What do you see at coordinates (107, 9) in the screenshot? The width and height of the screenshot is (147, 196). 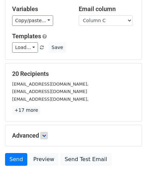 I see `h5: Email column` at bounding box center [107, 9].